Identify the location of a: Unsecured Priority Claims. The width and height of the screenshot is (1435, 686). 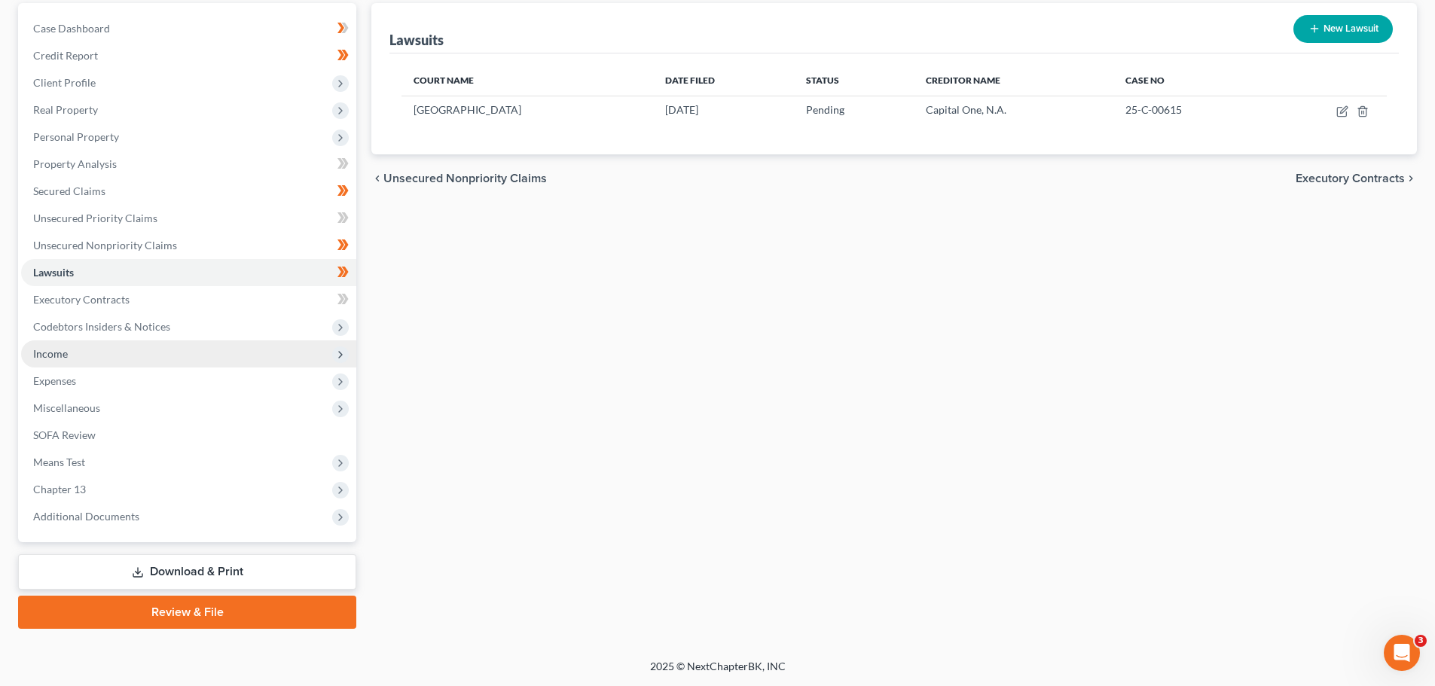
(188, 218).